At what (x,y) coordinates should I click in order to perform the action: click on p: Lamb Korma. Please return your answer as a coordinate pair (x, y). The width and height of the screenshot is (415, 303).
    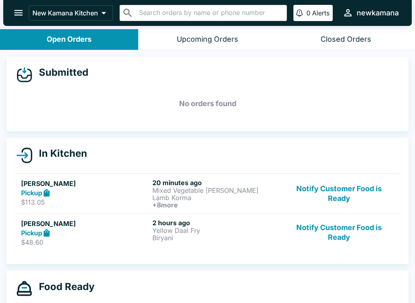
    Looking at the image, I should click on (216, 198).